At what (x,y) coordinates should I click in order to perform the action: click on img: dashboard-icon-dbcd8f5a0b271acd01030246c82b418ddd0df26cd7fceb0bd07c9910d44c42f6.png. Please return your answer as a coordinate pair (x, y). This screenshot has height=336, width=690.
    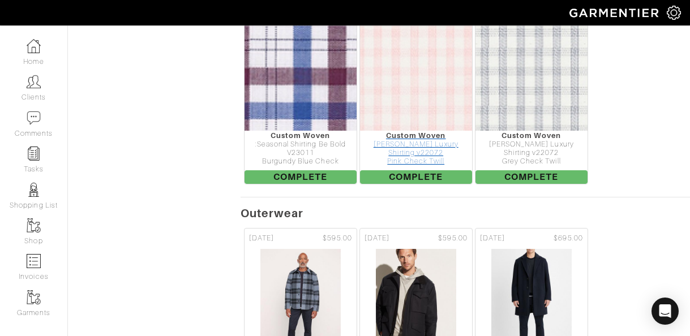
    Looking at the image, I should click on (33, 46).